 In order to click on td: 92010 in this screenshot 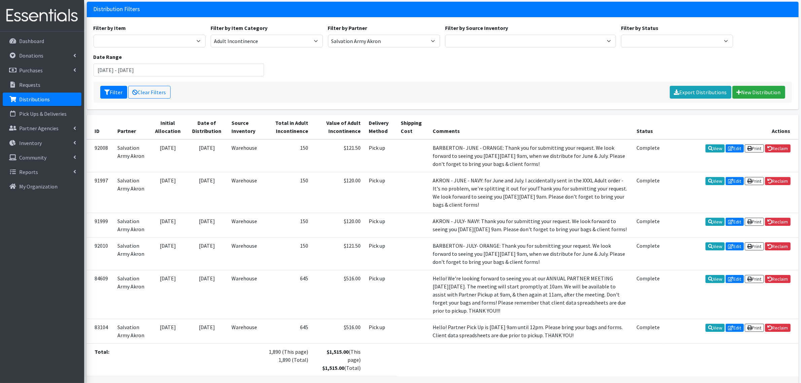, I will do `click(100, 253)`.